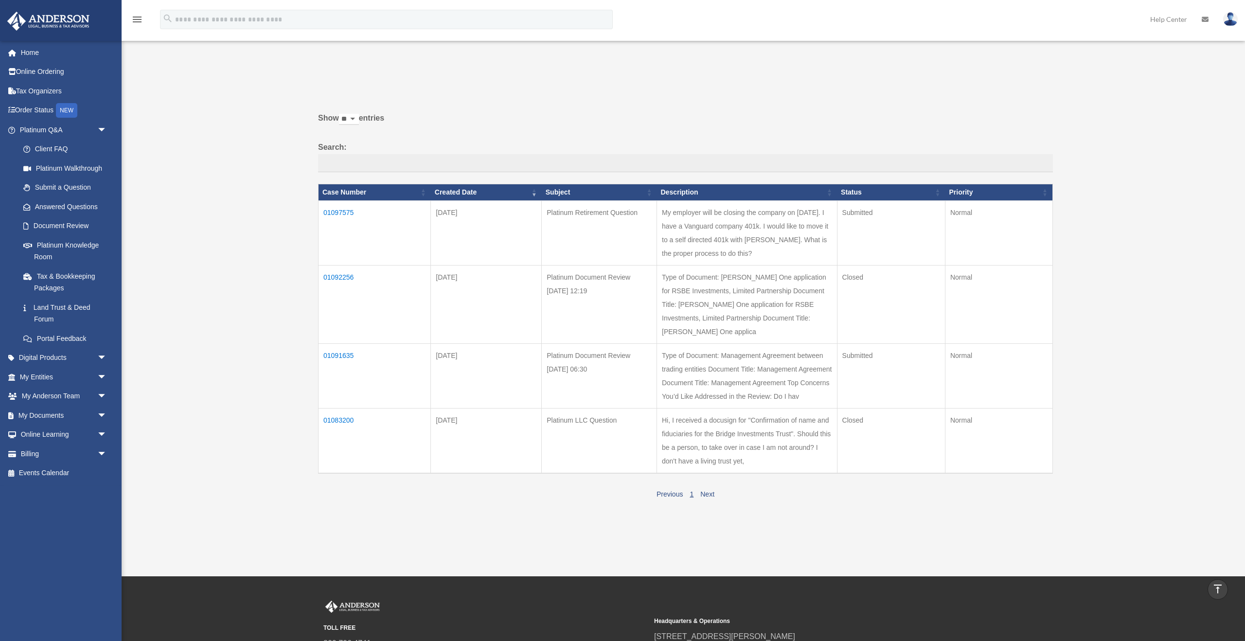 The width and height of the screenshot is (1245, 641). Describe the element at coordinates (998, 193) in the screenshot. I see `th: Priority: activate to sort column ascending` at that location.